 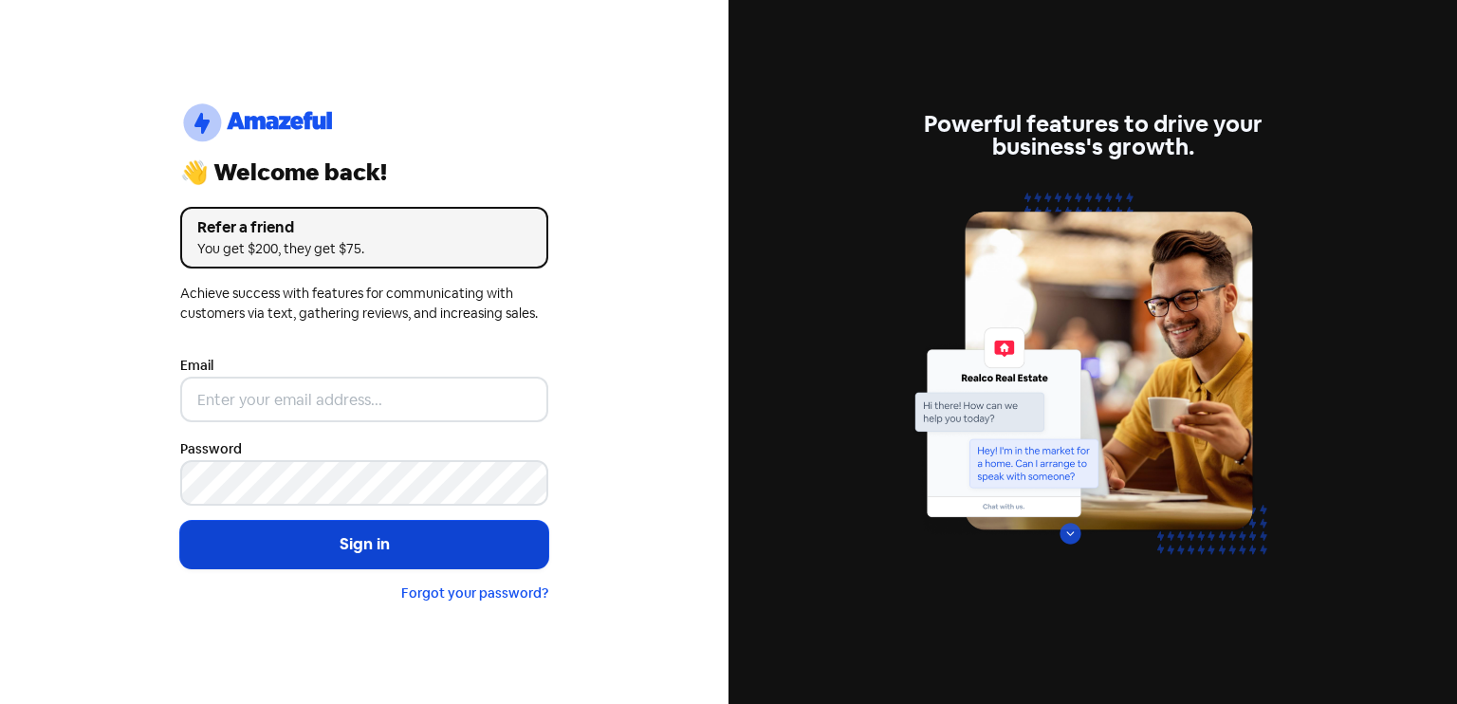 I want to click on div: Refer a friend, so click(x=364, y=228).